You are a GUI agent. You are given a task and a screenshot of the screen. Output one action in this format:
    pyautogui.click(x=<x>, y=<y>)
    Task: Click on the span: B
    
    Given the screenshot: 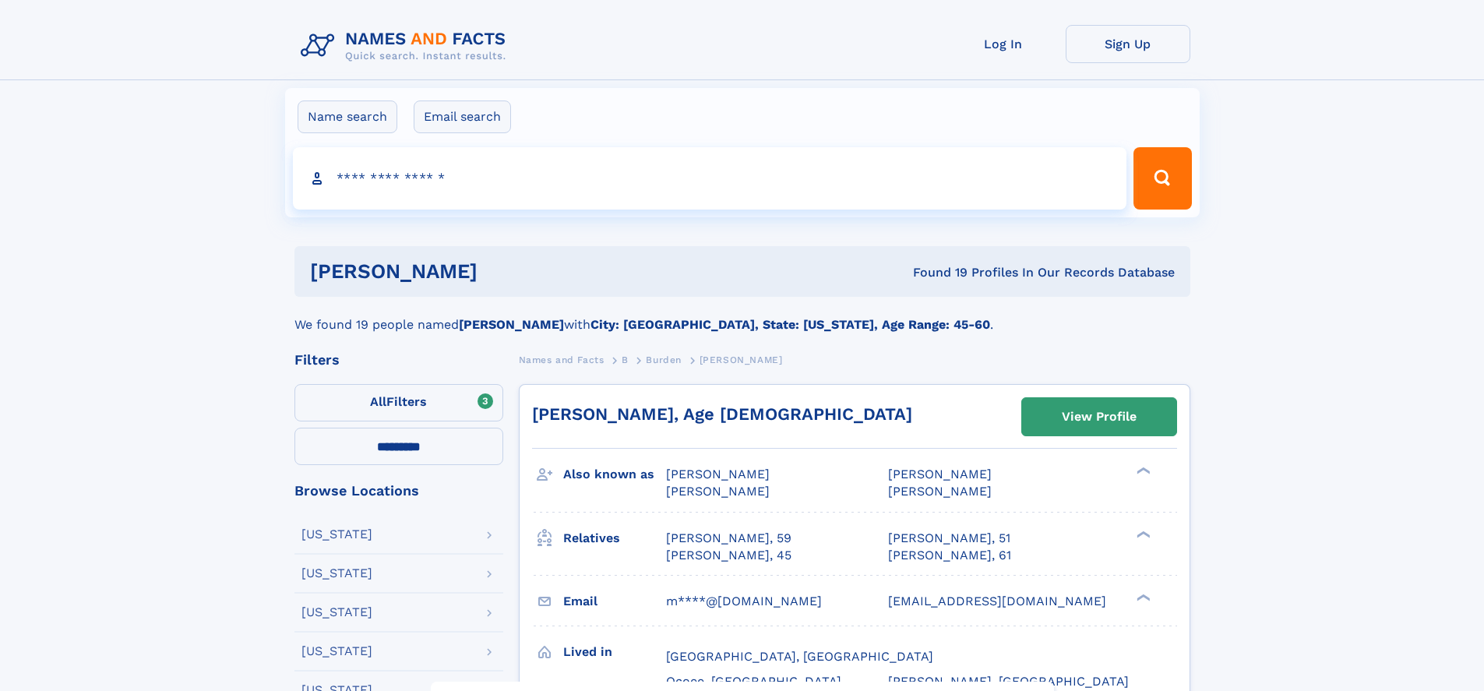 What is the action you would take?
    pyautogui.click(x=625, y=360)
    